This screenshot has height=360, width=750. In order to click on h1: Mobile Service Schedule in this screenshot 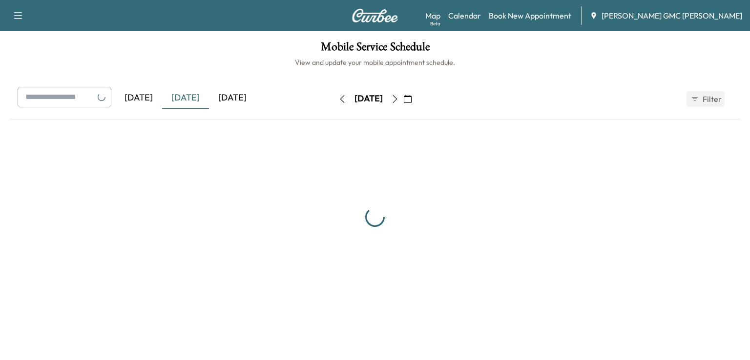, I will do `click(375, 49)`.